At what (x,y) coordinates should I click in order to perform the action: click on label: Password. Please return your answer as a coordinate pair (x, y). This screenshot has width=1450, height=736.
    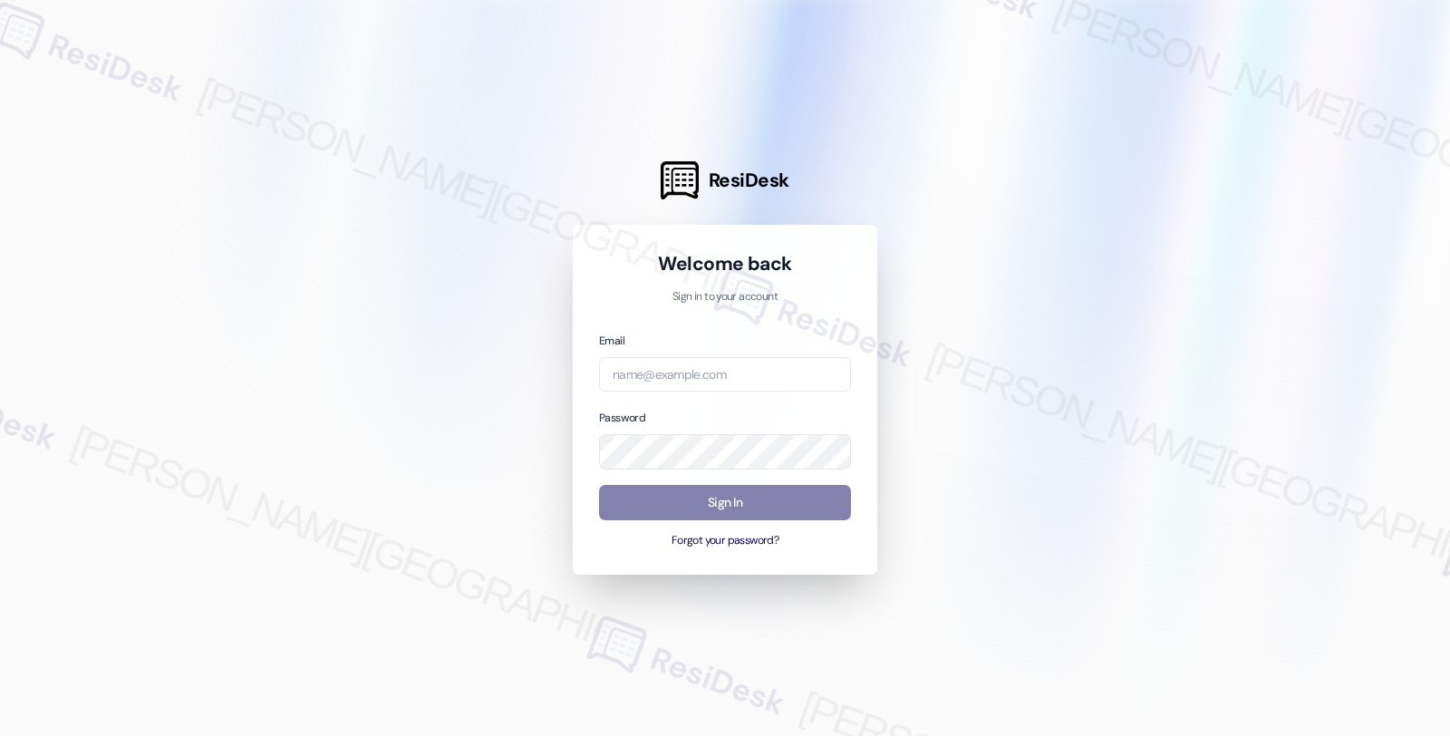
    Looking at the image, I should click on (622, 418).